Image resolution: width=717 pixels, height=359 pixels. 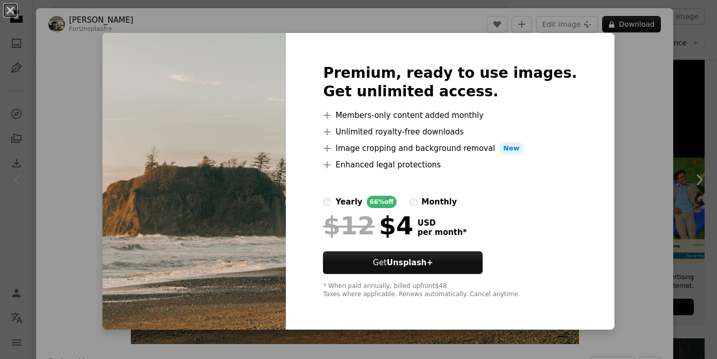 I want to click on div: $4, so click(x=368, y=225).